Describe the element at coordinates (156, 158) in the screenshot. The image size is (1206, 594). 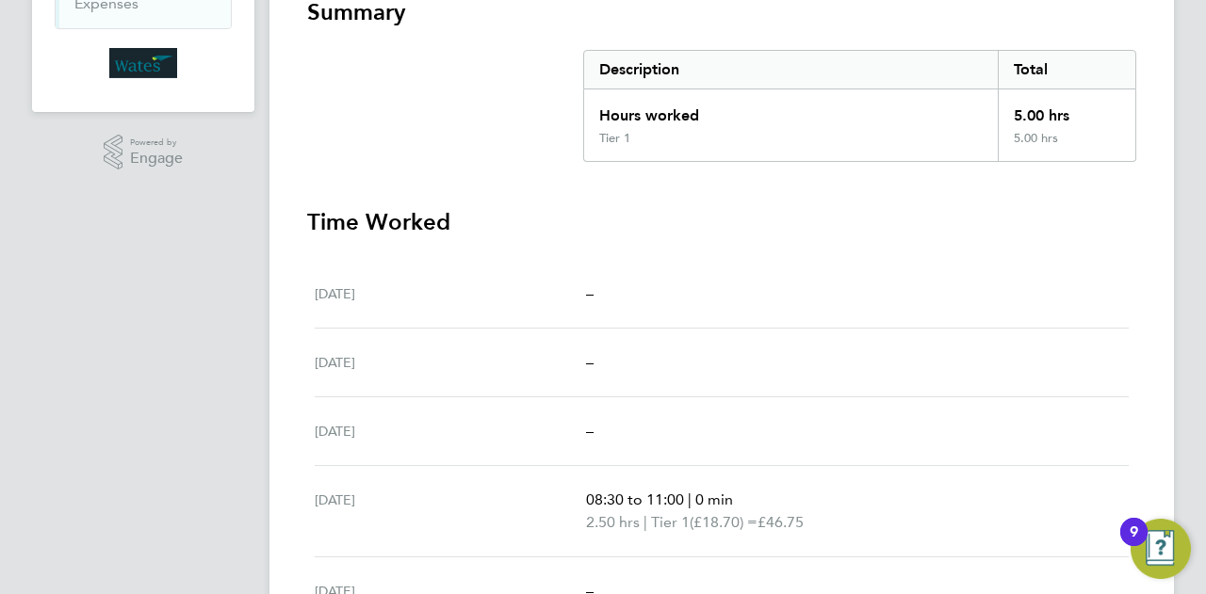
I see `span: Engage` at that location.